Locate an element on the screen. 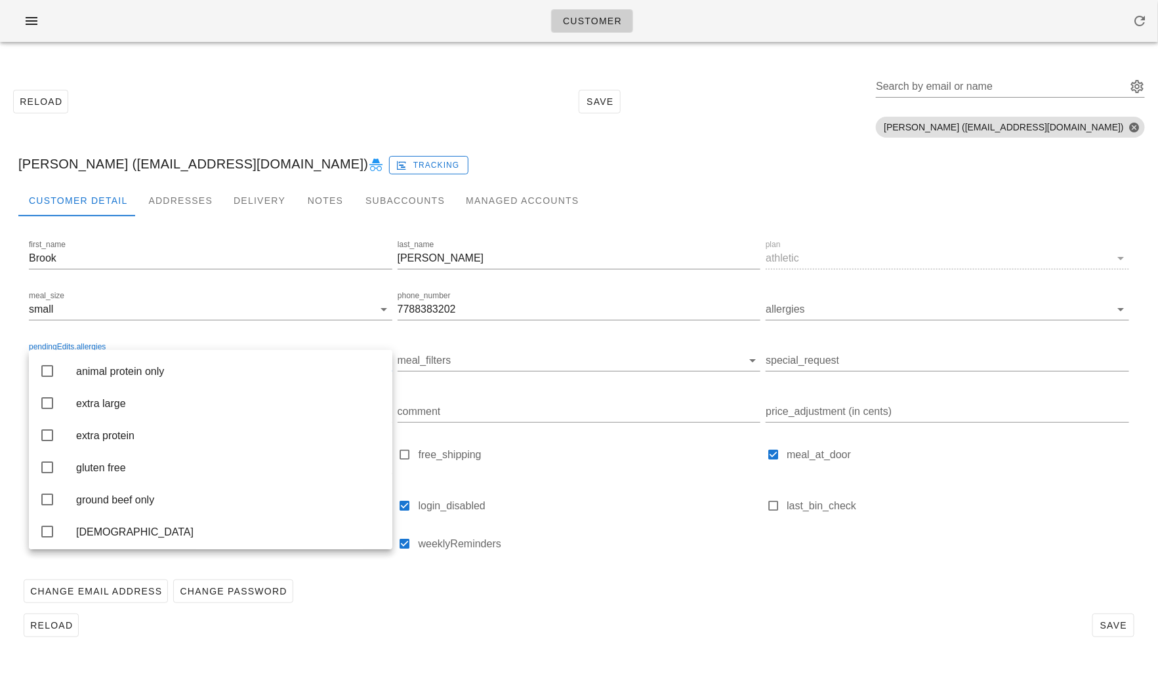 The width and height of the screenshot is (1158, 683). div: pendingEdits.allergies is located at coordinates (211, 361).